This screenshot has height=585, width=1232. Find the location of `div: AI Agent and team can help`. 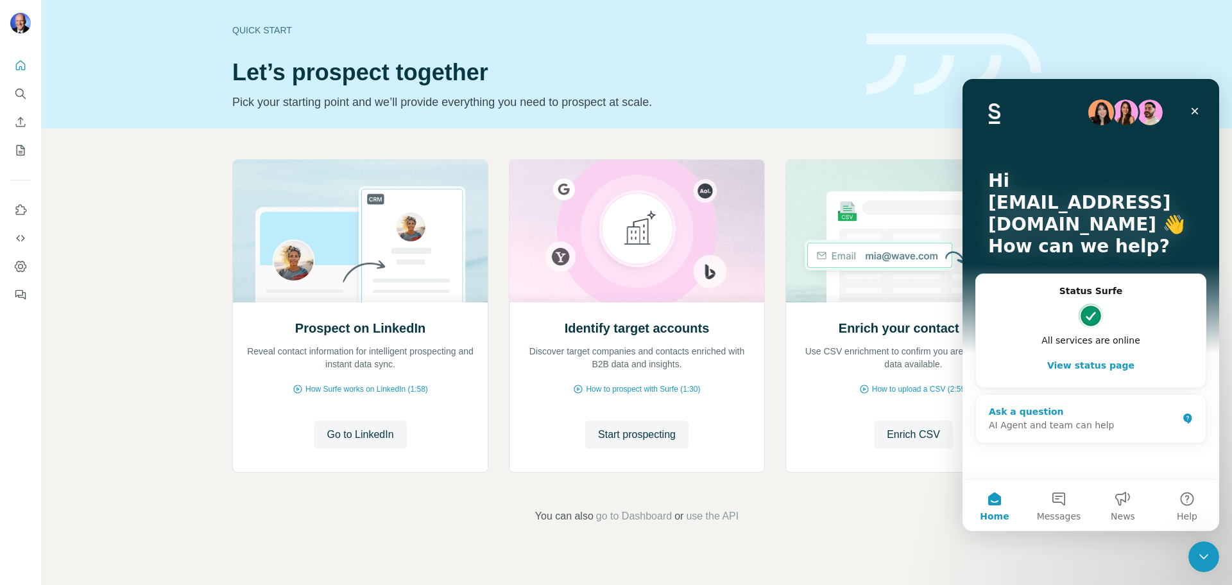

div: AI Agent and team can help is located at coordinates (121, 346).